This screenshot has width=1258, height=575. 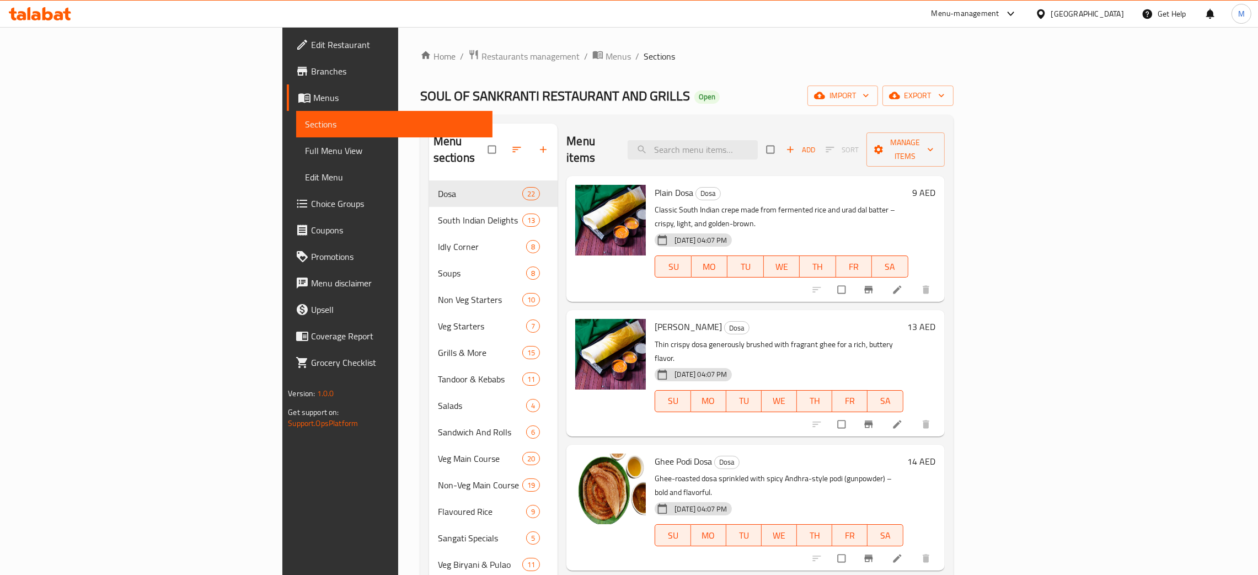 What do you see at coordinates (397, 257) in the screenshot?
I see `span: Promotions` at bounding box center [397, 257].